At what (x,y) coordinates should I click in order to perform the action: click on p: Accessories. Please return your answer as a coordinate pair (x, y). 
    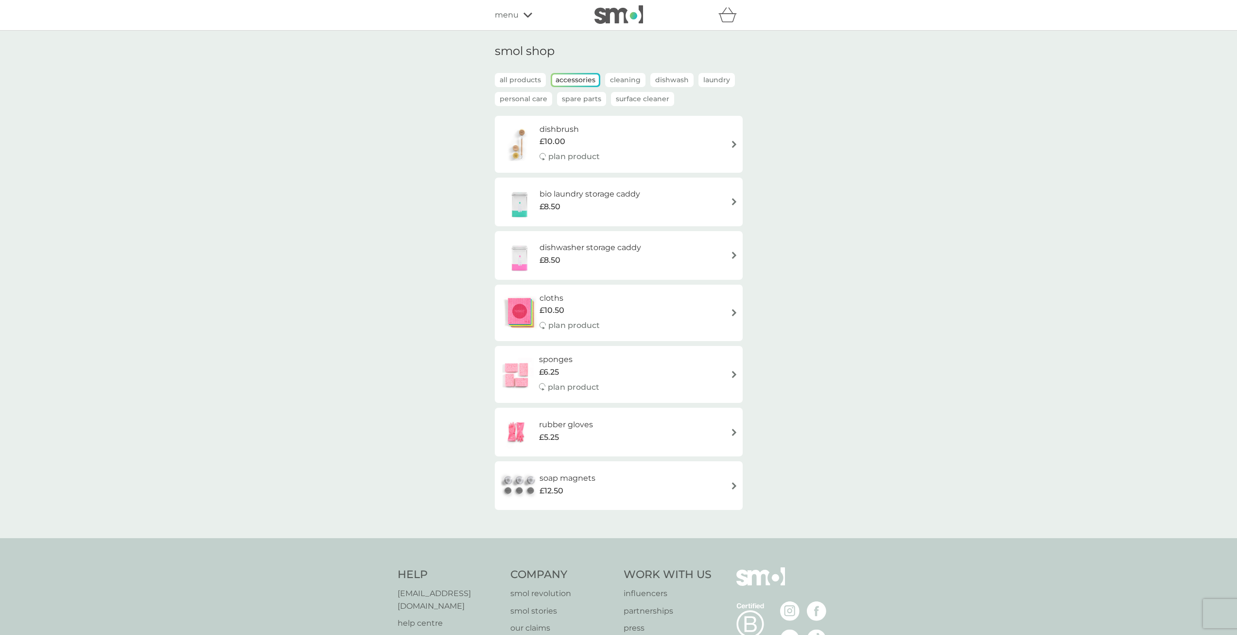
    Looking at the image, I should click on (576, 80).